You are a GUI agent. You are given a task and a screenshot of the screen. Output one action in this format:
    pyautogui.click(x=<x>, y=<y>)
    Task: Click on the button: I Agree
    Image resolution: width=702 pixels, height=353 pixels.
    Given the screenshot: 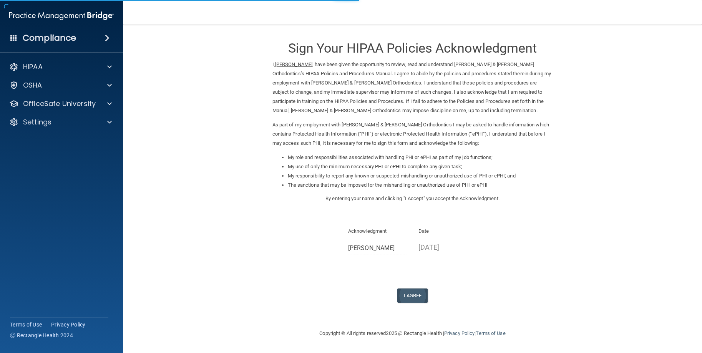 What is the action you would take?
    pyautogui.click(x=413, y=295)
    